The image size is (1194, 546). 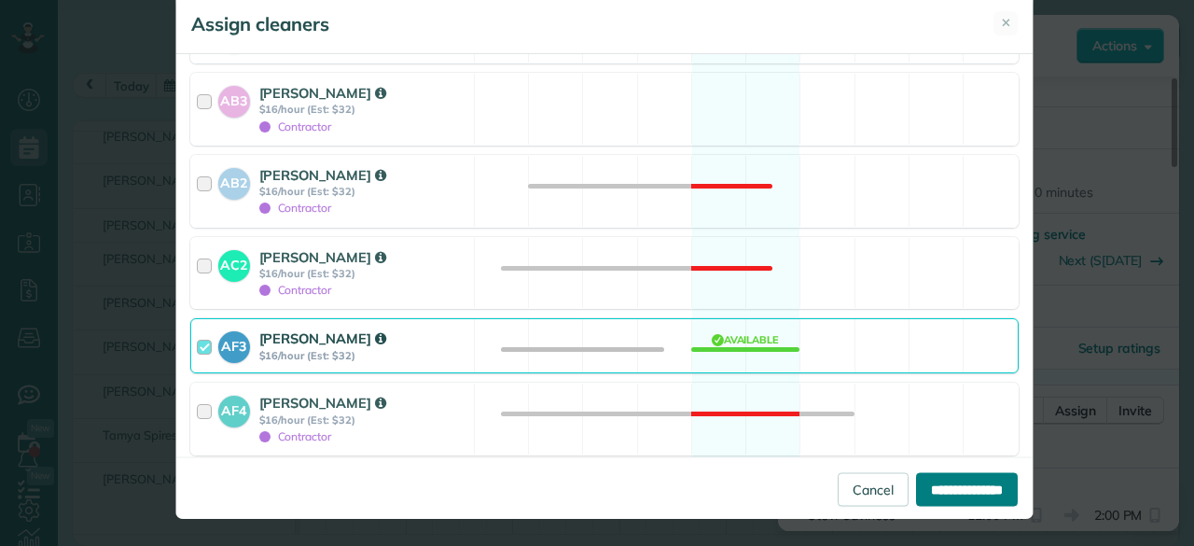 What do you see at coordinates (234, 262) in the screenshot?
I see `strong: AC2` at bounding box center [234, 262].